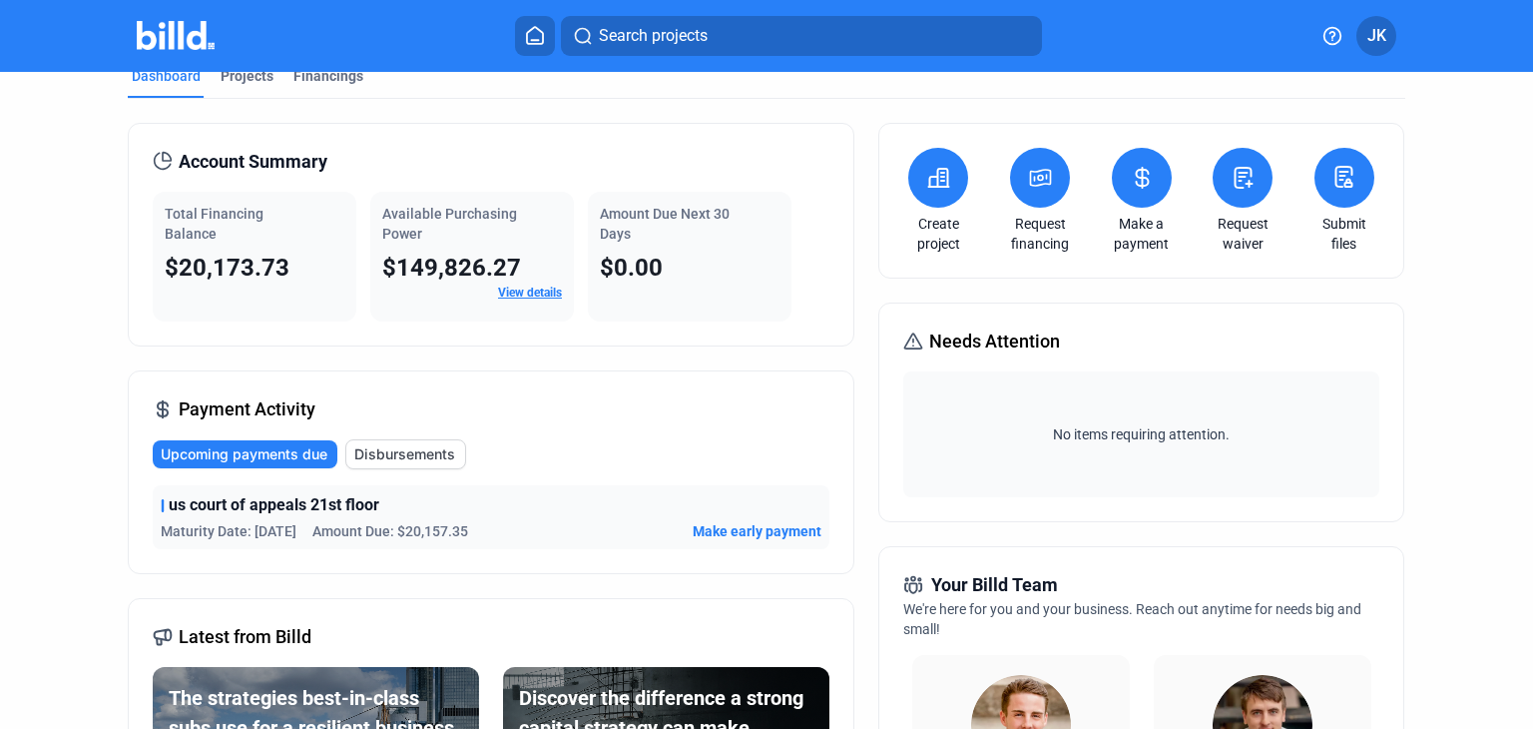  What do you see at coordinates (449, 224) in the screenshot?
I see `span: Available Purchasing Power` at bounding box center [449, 224].